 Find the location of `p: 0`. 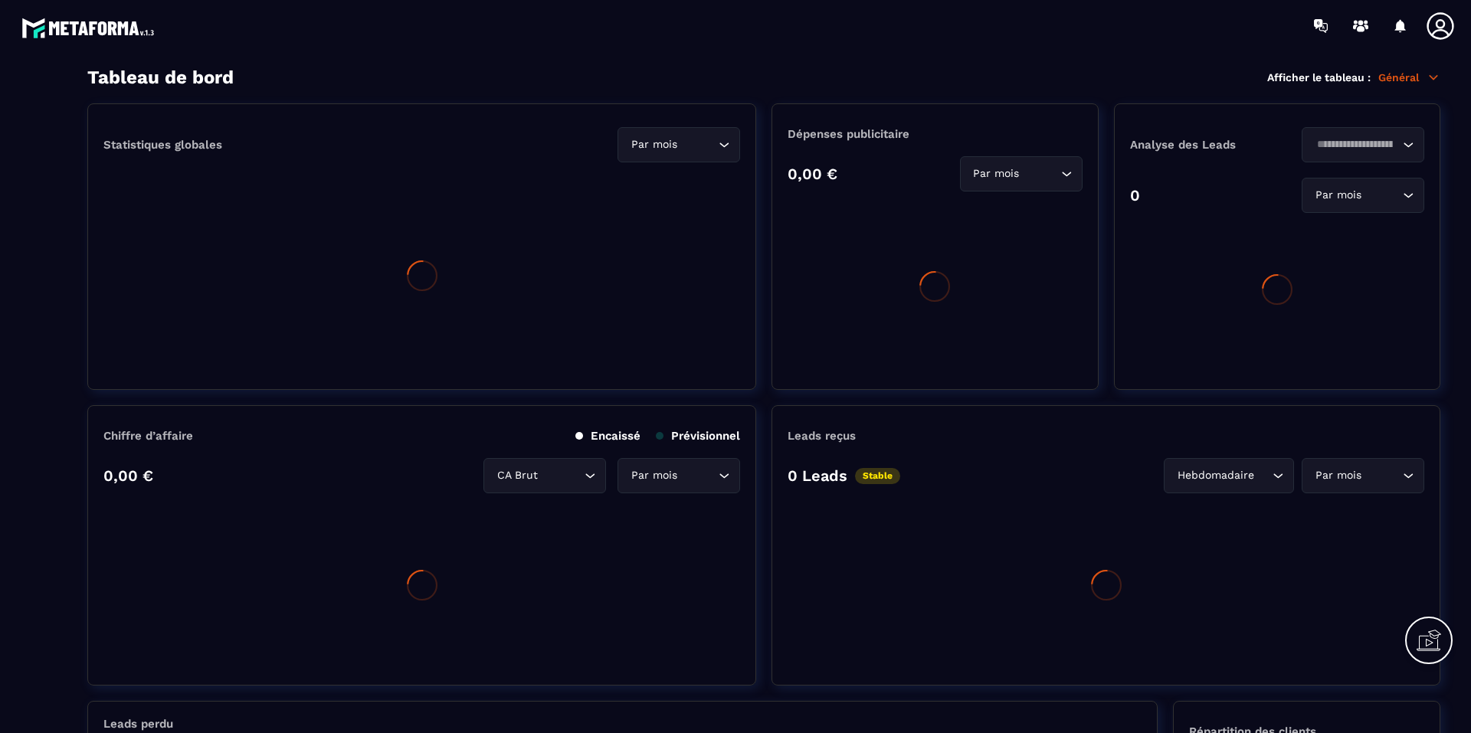

p: 0 is located at coordinates (1135, 195).